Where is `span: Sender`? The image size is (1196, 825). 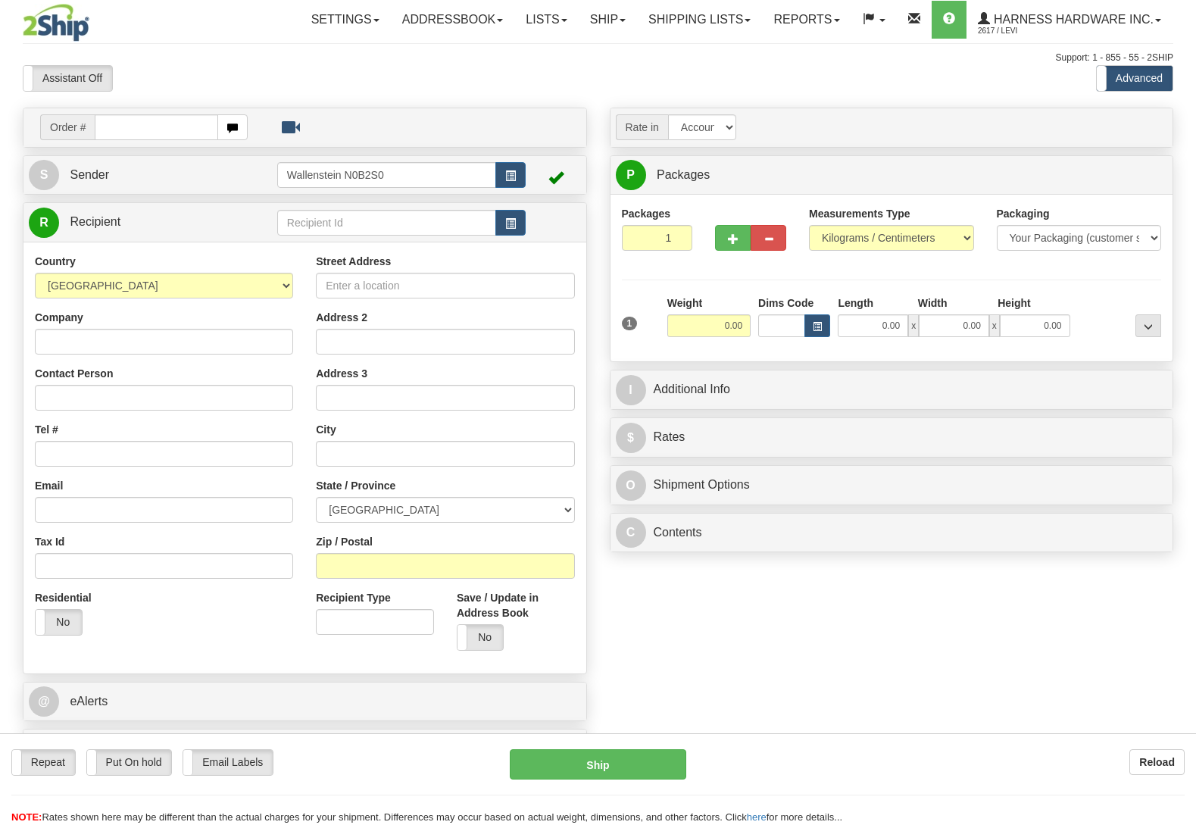
span: Sender is located at coordinates (89, 174).